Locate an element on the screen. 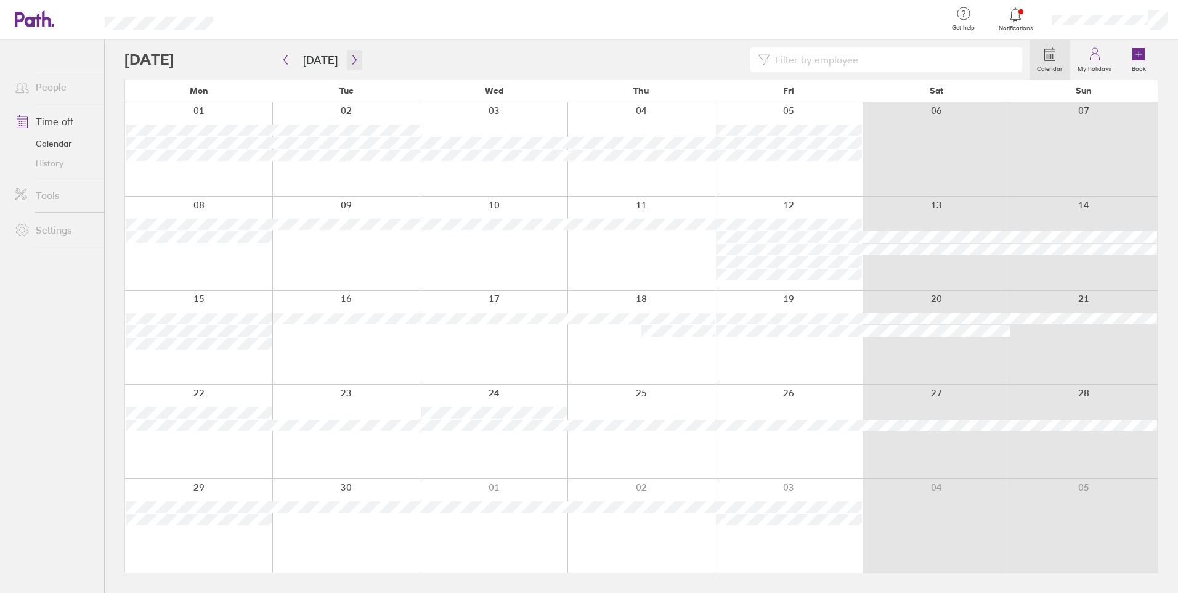  a: My holidays is located at coordinates (1094, 60).